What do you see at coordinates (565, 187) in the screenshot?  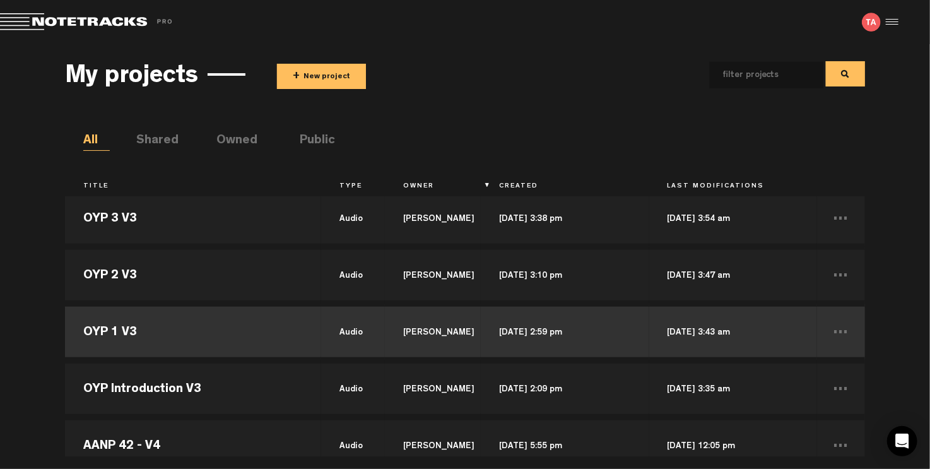 I see `th: Created` at bounding box center [565, 187].